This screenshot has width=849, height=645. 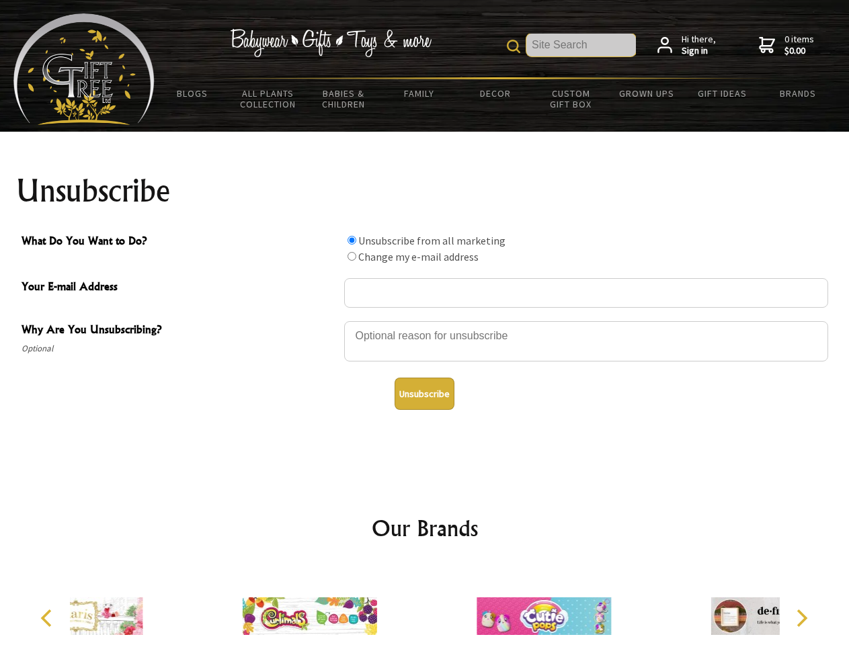 I want to click on span: Why Are You Unsubscribing?, so click(x=179, y=331).